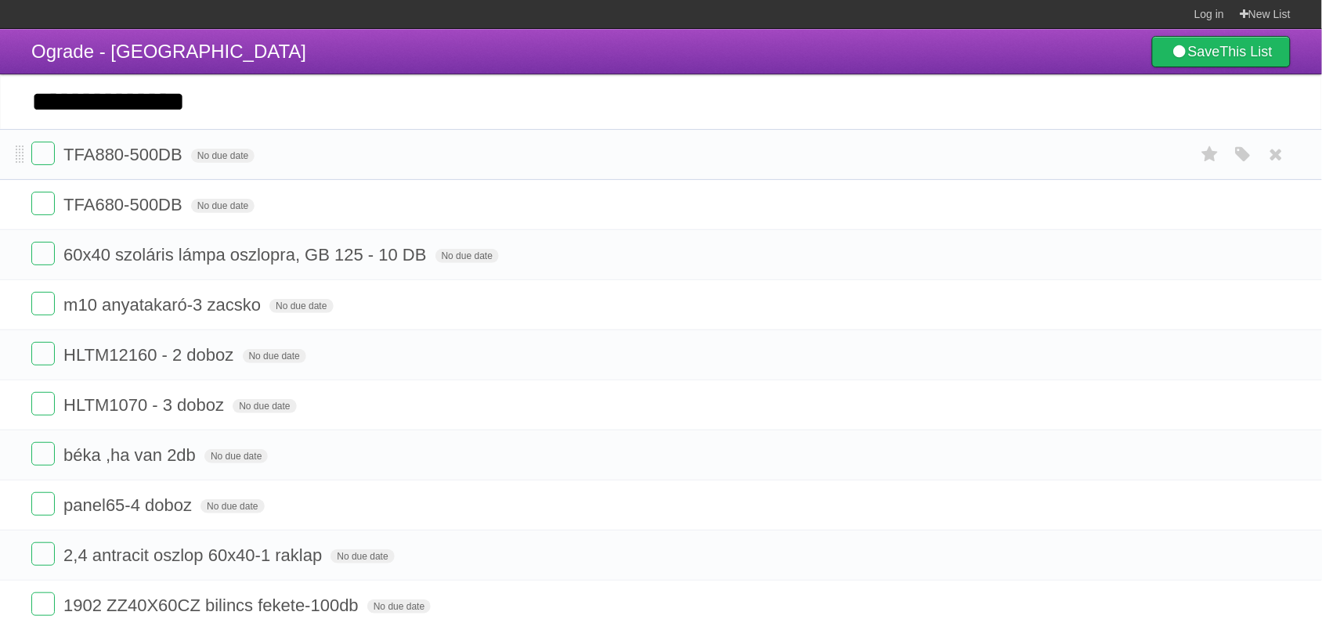 The height and width of the screenshot is (619, 1322). What do you see at coordinates (125, 154) in the screenshot?
I see `span: TFA880-500DB` at bounding box center [125, 154].